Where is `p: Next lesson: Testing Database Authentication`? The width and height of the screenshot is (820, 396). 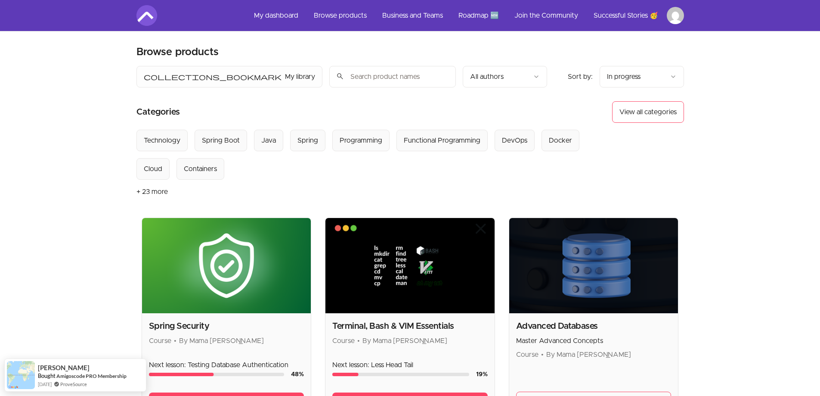 p: Next lesson: Testing Database Authentication is located at coordinates (226, 365).